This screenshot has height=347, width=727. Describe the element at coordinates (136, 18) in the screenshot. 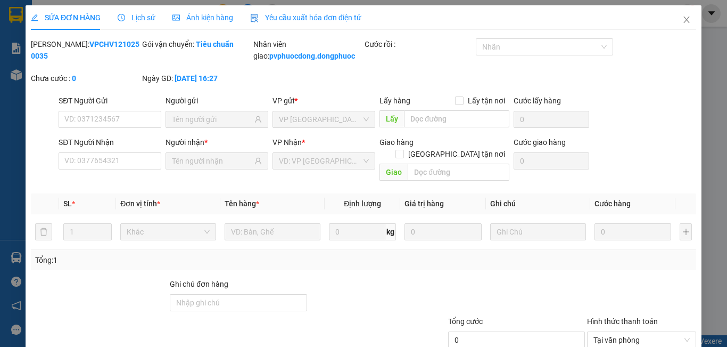

I see `span: Lịch sử` at that location.